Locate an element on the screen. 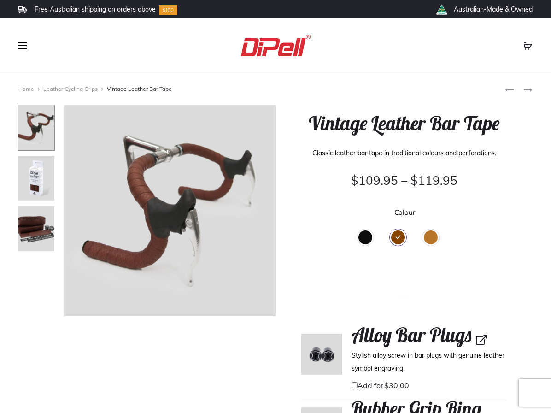  img: Dipell-bike-Sbar-Brown-Heavy-80x100.jpg is located at coordinates (36, 128).